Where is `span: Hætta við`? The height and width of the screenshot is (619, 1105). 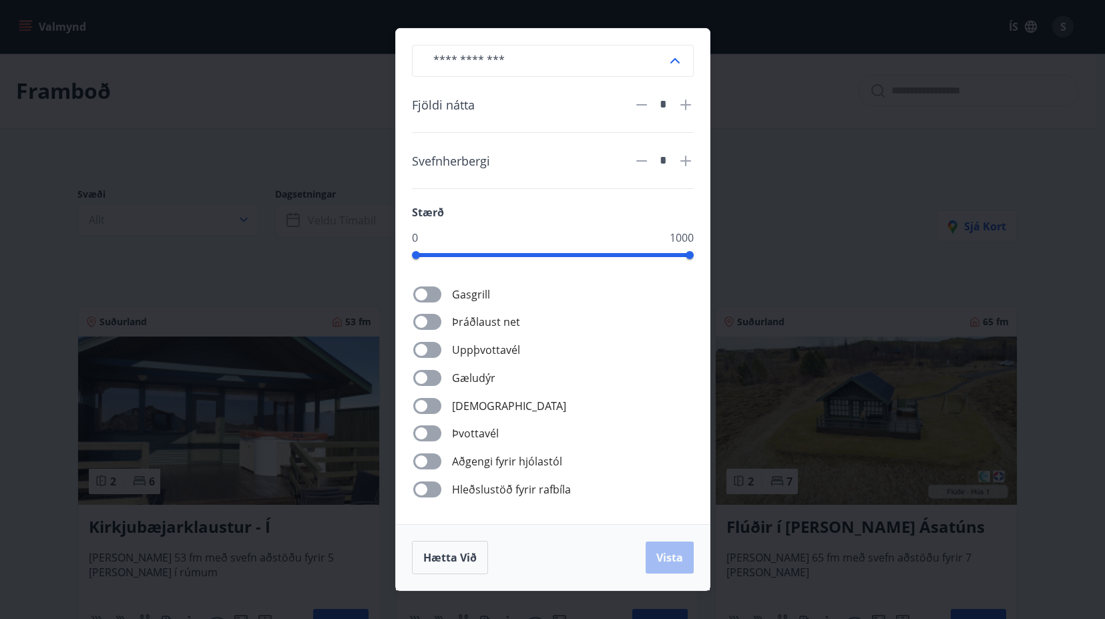 span: Hætta við is located at coordinates (450, 558).